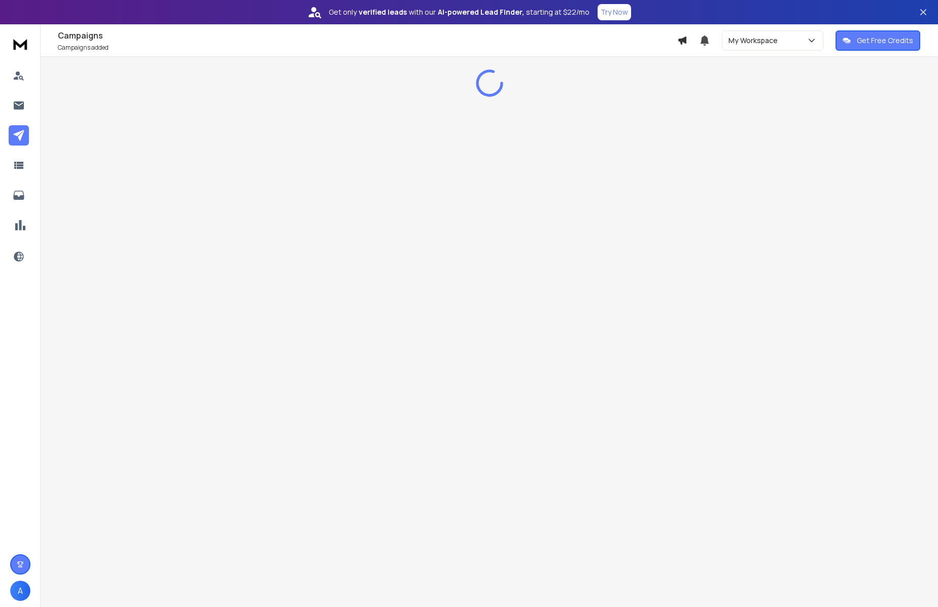 This screenshot has height=607, width=938. I want to click on span: A, so click(20, 591).